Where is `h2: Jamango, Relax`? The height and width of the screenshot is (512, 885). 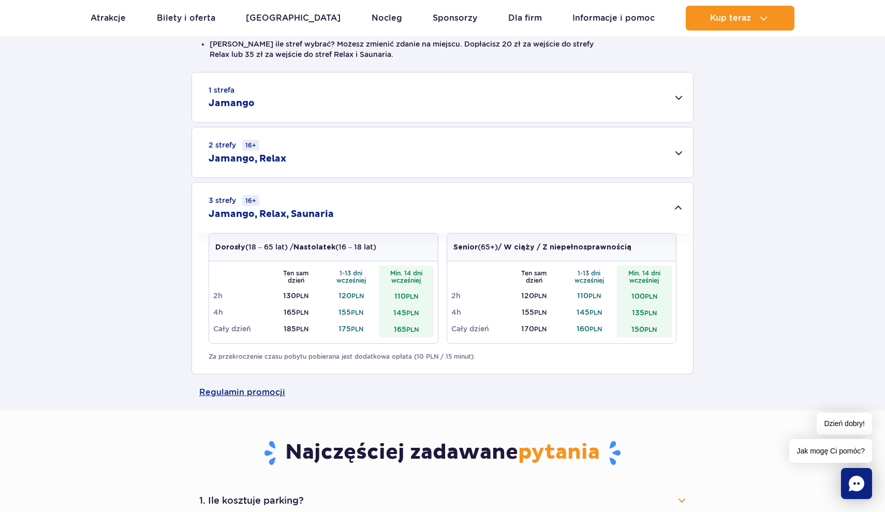 h2: Jamango, Relax is located at coordinates (247, 159).